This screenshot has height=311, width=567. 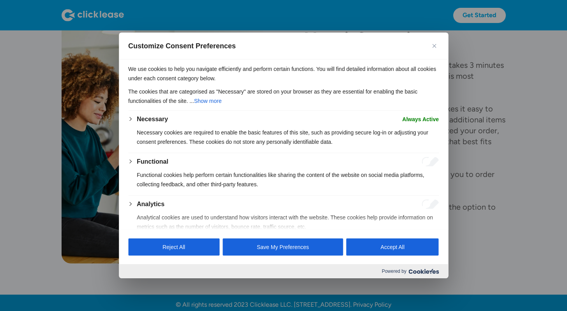 I want to click on input: Disable Analytics, so click(x=430, y=204).